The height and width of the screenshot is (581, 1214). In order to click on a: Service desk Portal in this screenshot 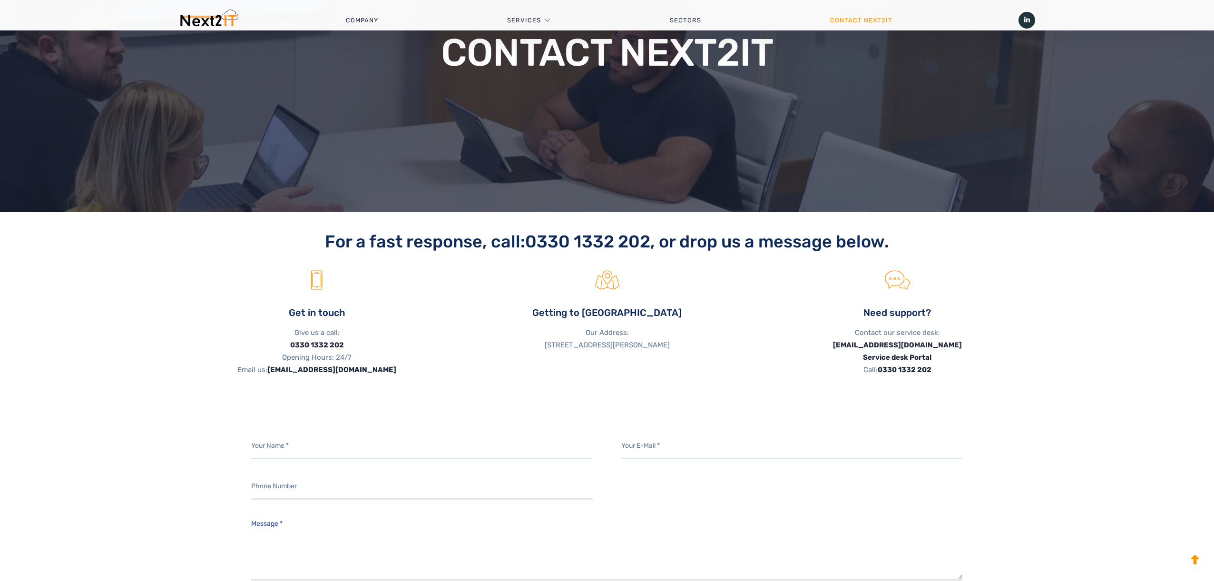, I will do `click(897, 357)`.